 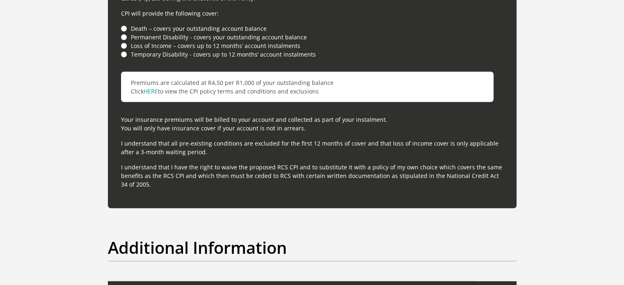 I want to click on p: Premiums are calculated at R4,50 per R1,000 of your outstanding balance Click to view the CPI pol..., so click(x=308, y=87).